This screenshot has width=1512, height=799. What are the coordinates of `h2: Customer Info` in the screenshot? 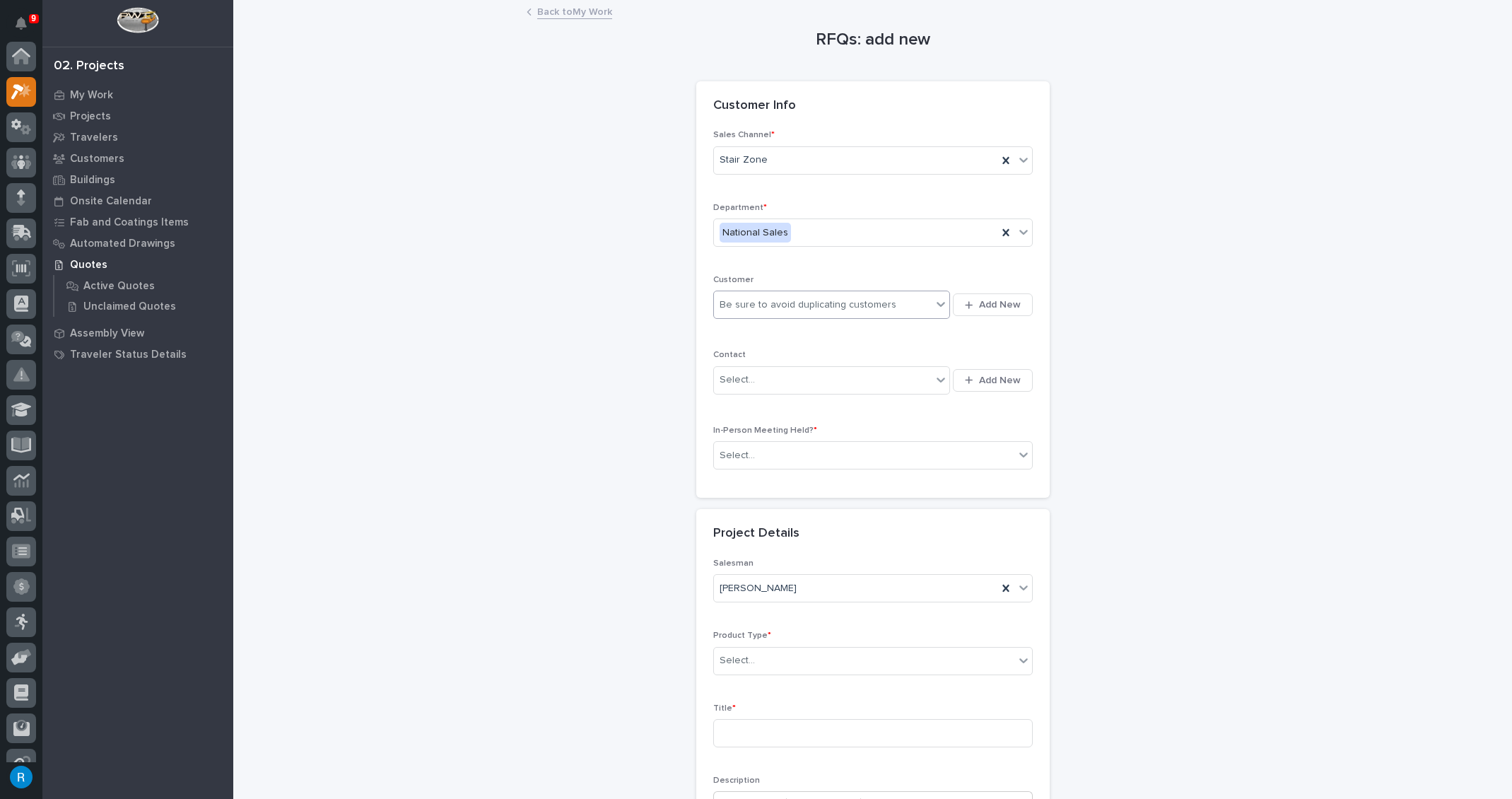 It's located at (754, 106).